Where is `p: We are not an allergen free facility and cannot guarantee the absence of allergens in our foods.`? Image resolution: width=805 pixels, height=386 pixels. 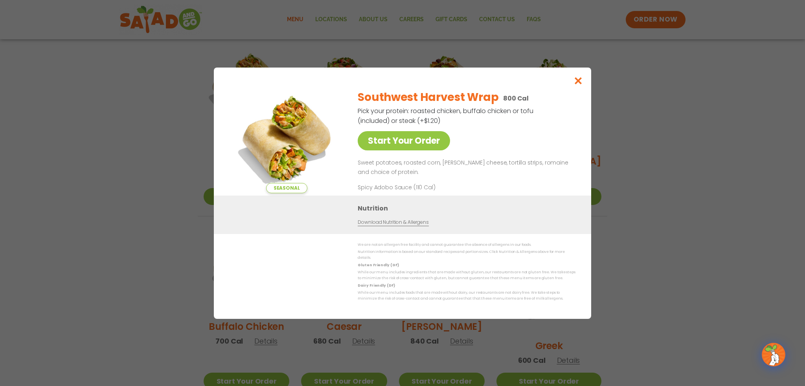
p: We are not an allergen free facility and cannot guarantee the absence of allergens in our foods. is located at coordinates (467, 245).